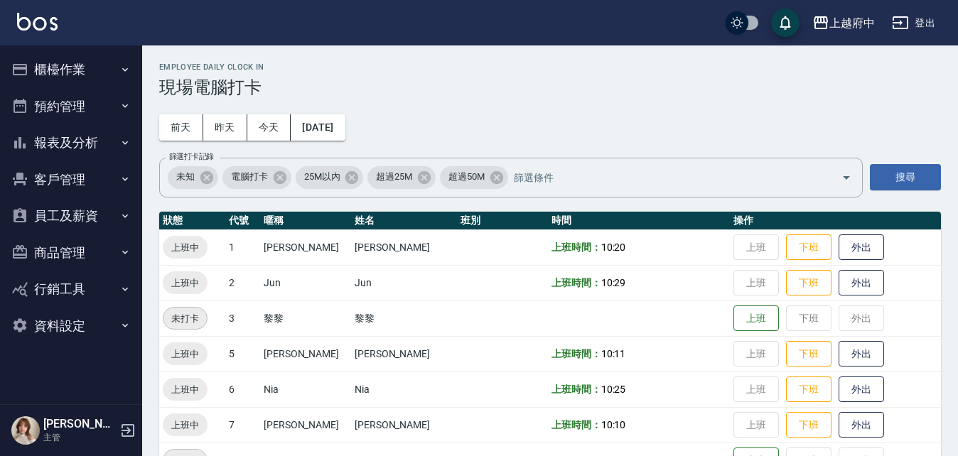  What do you see at coordinates (257, 178) in the screenshot?
I see `div: 電腦打卡` at bounding box center [257, 178].